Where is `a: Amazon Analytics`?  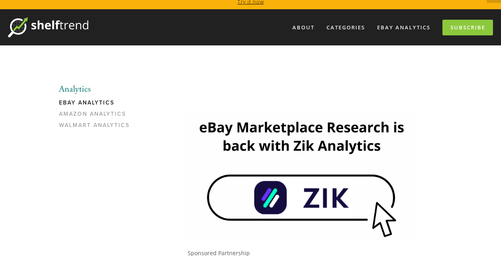 a: Amazon Analytics is located at coordinates (97, 116).